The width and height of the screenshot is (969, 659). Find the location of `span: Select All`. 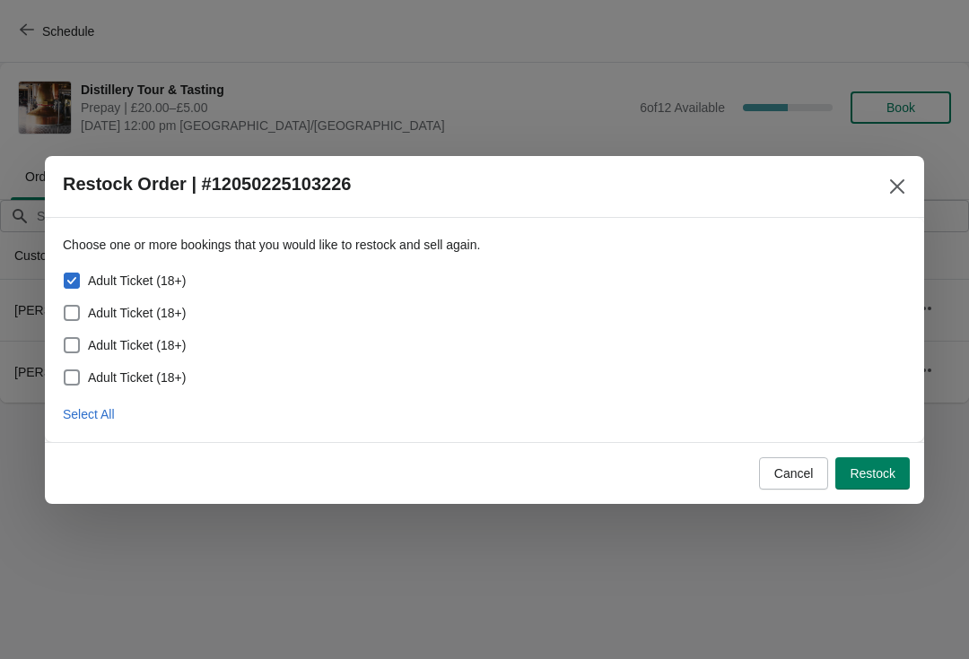

span: Select All is located at coordinates (89, 414).